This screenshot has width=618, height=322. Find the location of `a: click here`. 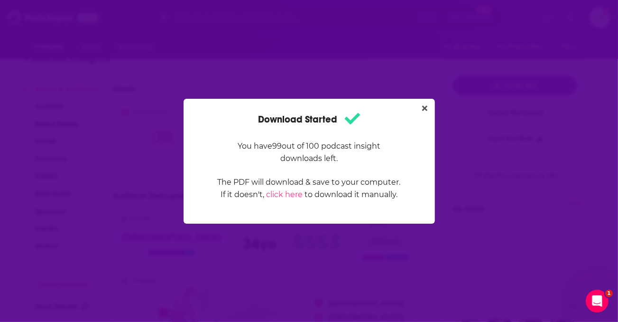

a: click here is located at coordinates (284, 194).